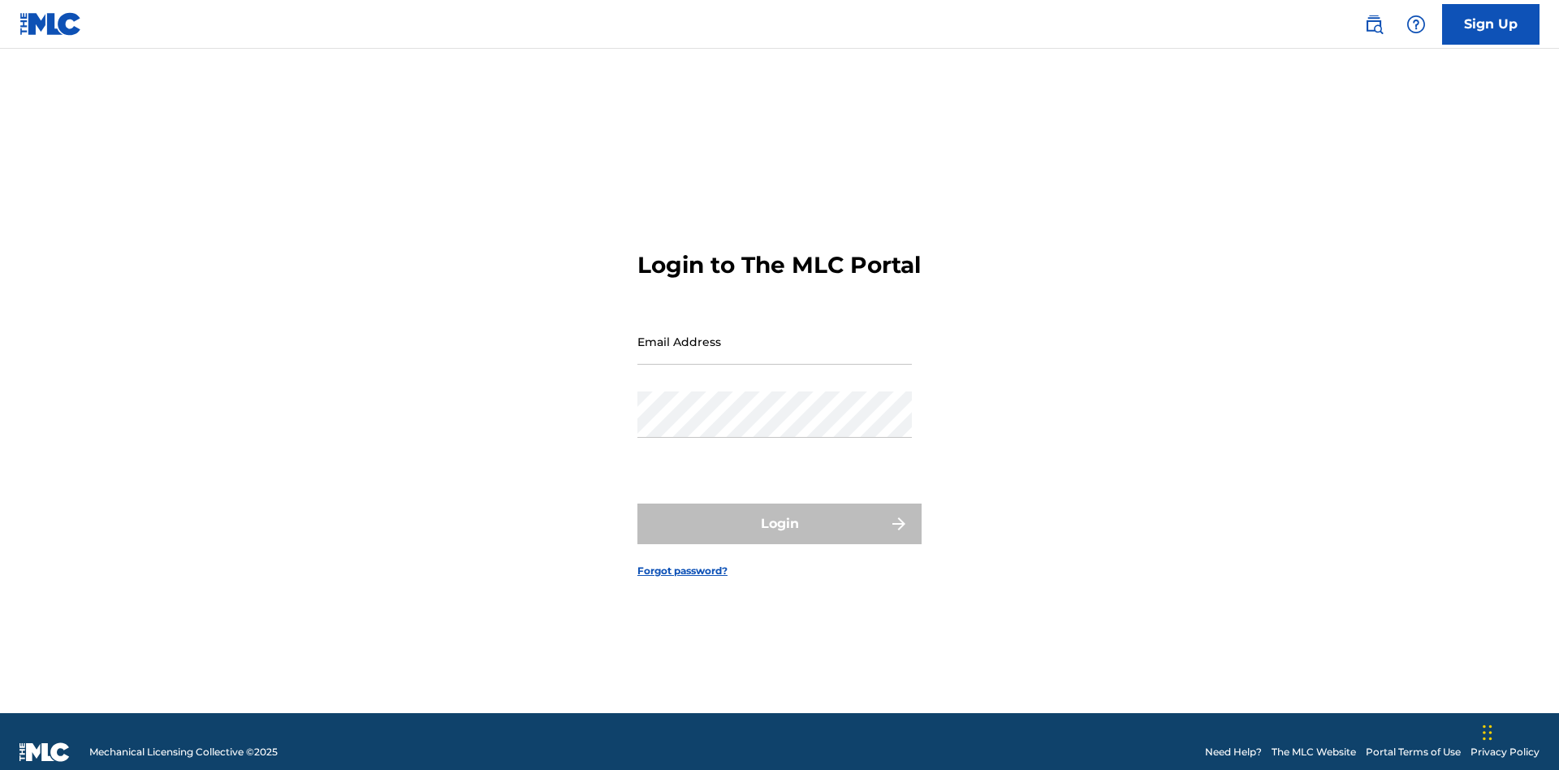 This screenshot has height=770, width=1559. I want to click on img: logo, so click(45, 752).